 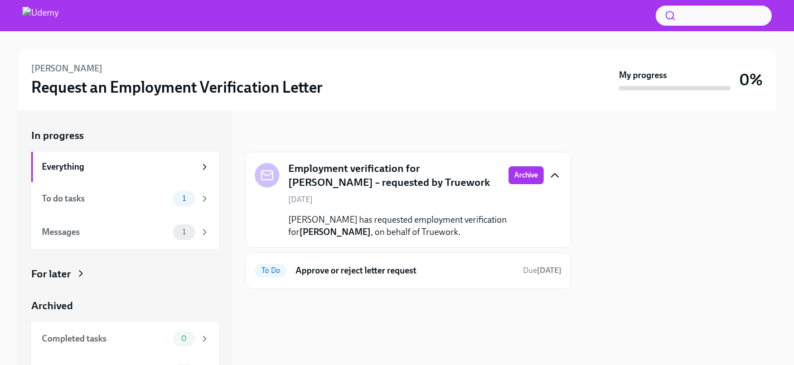 What do you see at coordinates (125, 167) in the screenshot?
I see `a: Everything` at bounding box center [125, 167].